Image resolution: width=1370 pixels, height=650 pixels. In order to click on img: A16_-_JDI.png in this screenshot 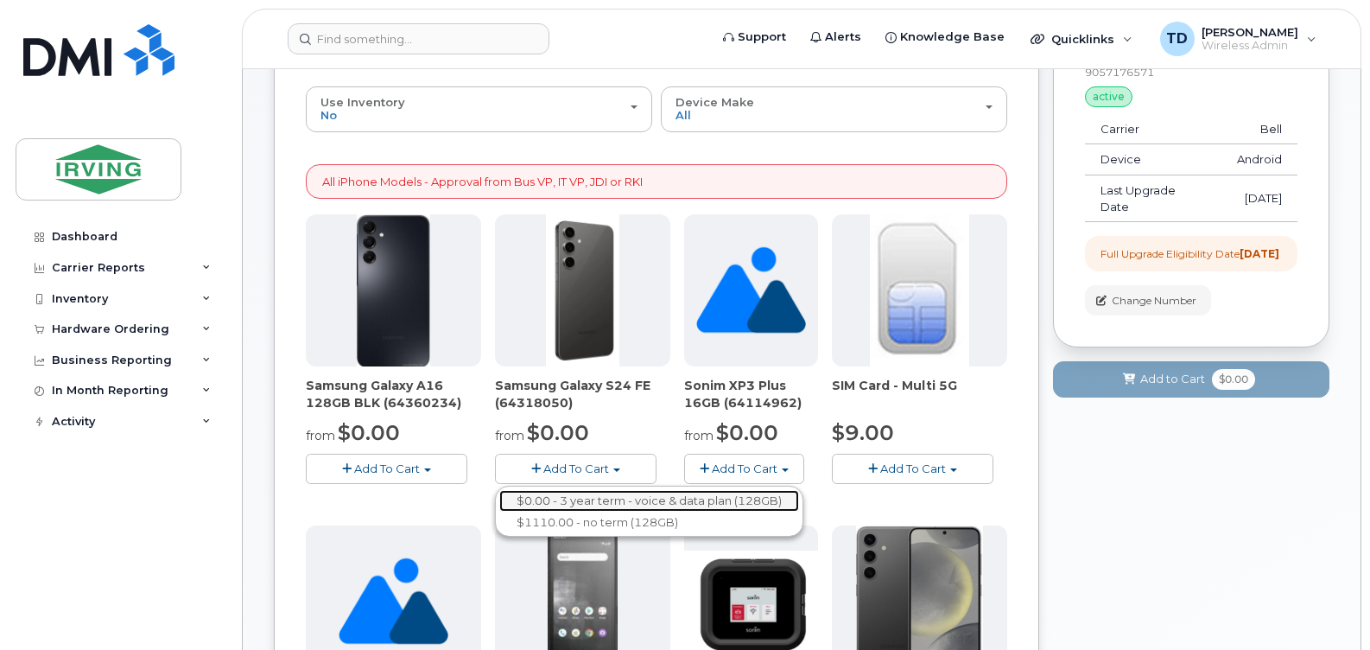, I will do `click(393, 290)`.